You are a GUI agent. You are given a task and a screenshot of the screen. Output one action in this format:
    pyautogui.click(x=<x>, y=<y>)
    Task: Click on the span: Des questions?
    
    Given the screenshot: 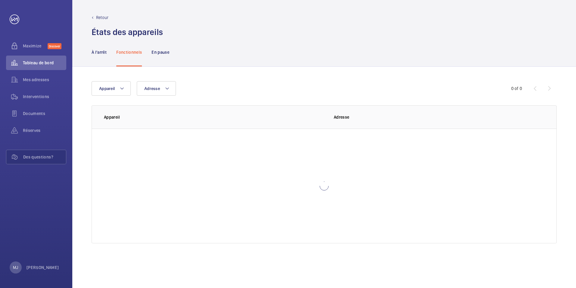 What is the action you would take?
    pyautogui.click(x=45, y=157)
    